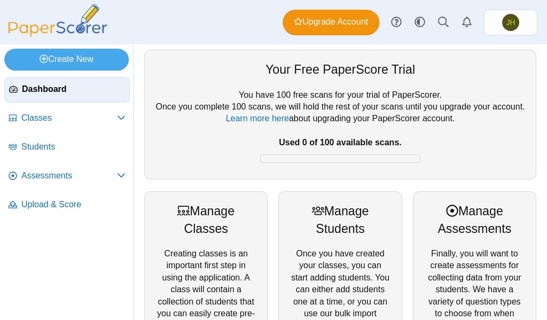 The width and height of the screenshot is (547, 320). Describe the element at coordinates (474, 220) in the screenshot. I see `div: Manage Assessments` at that location.